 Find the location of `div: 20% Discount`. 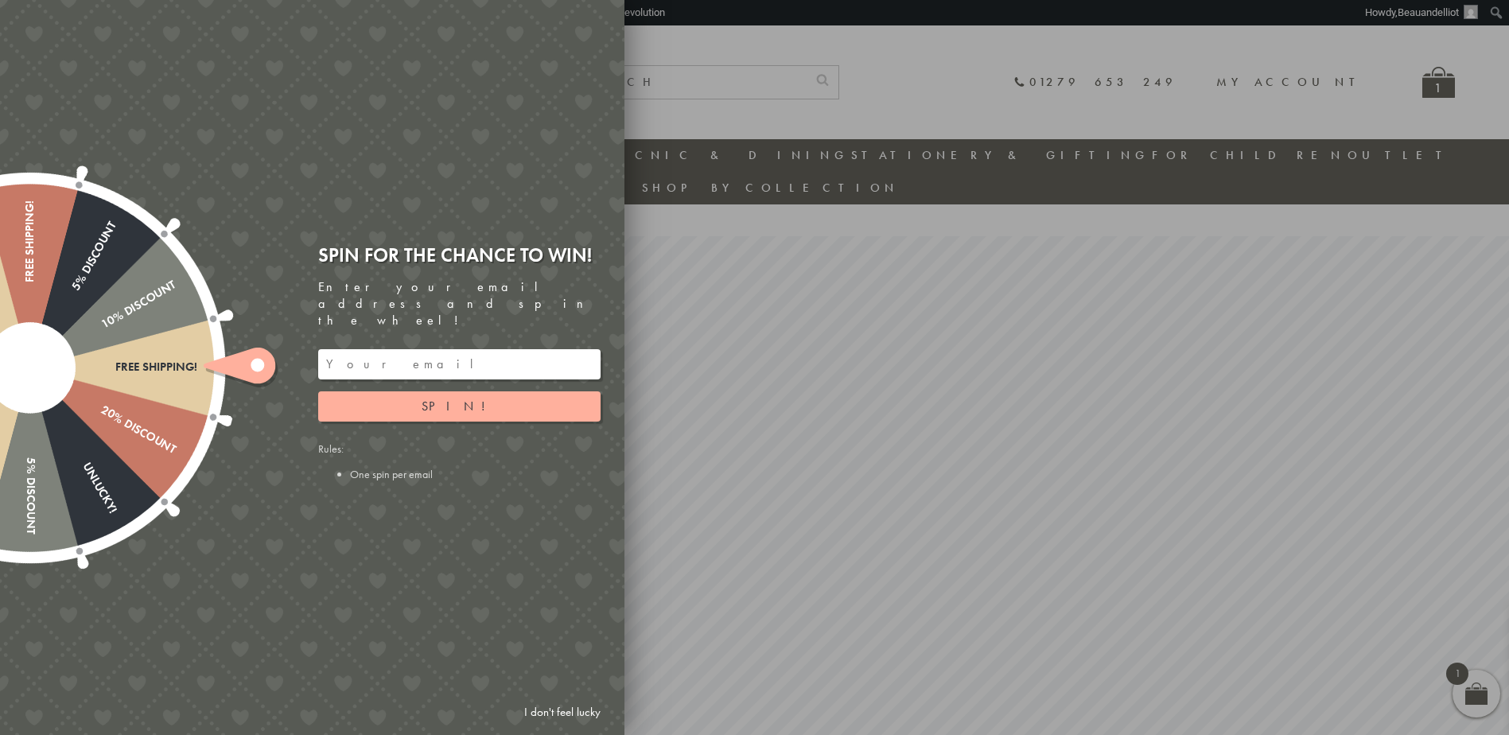

div: 20% Discount is located at coordinates (102, 410).